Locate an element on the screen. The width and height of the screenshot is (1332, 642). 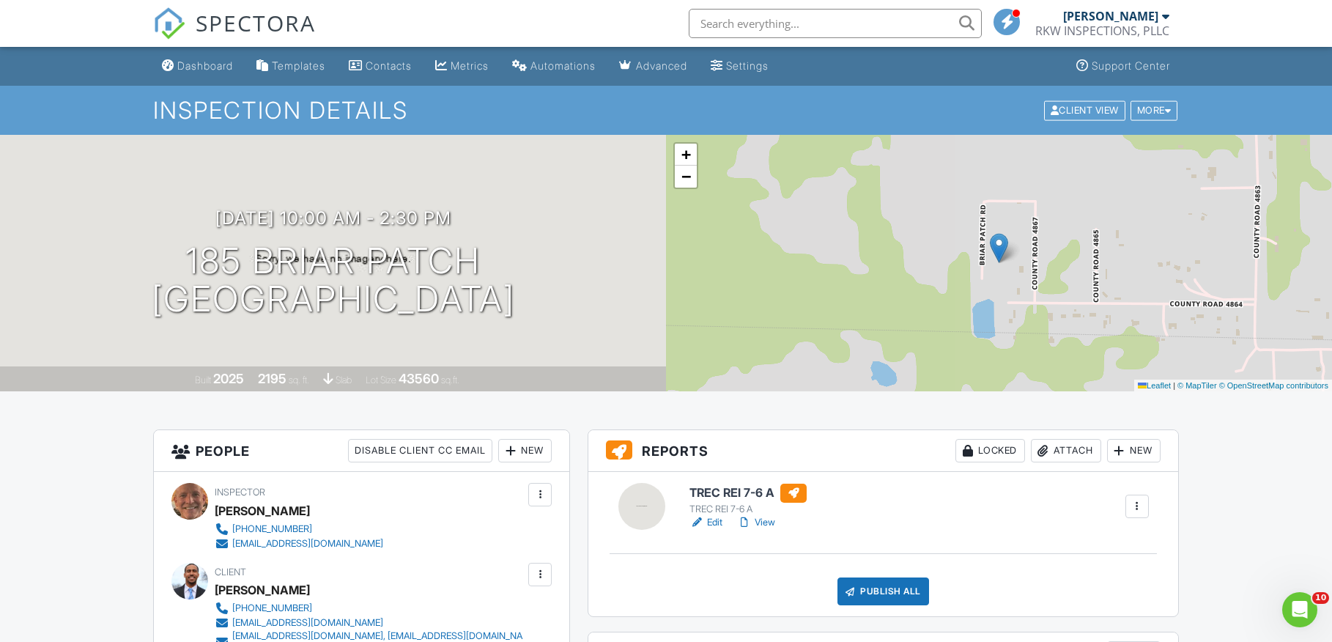
div: Client View is located at coordinates (1084, 110).